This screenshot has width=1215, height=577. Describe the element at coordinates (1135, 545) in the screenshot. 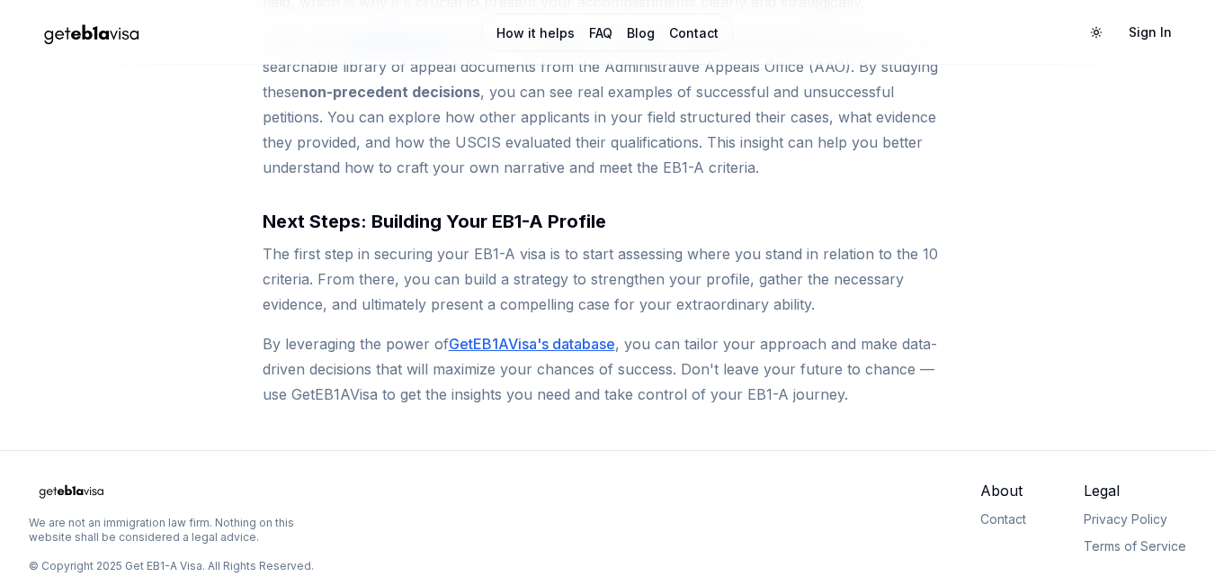

I see `a: Terms of Service` at that location.